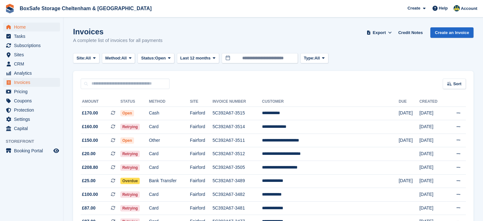 This screenshot has width=483, height=221. Describe the element at coordinates (433, 102) in the screenshot. I see `th: Created` at that location.